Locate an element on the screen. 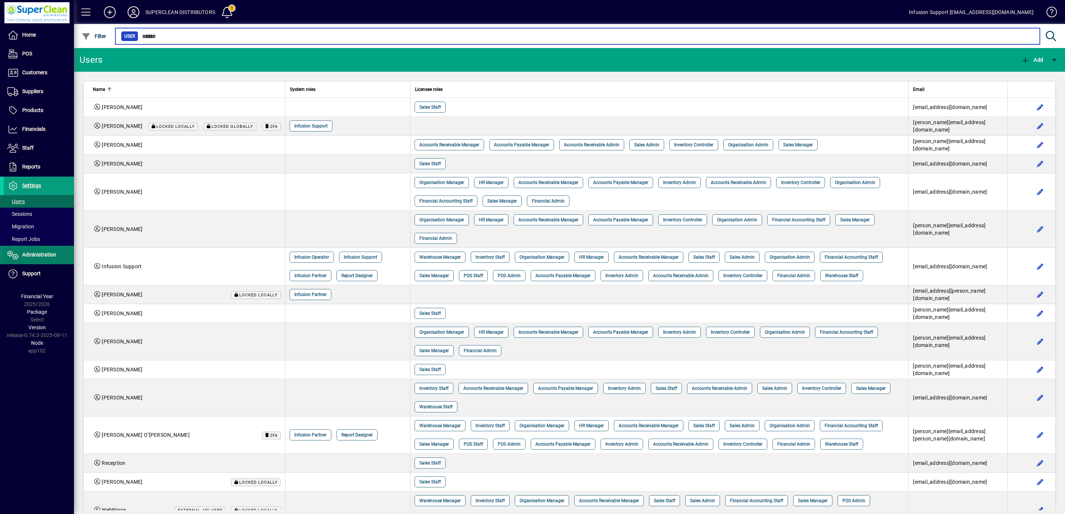  span: Customers is located at coordinates (35, 72).